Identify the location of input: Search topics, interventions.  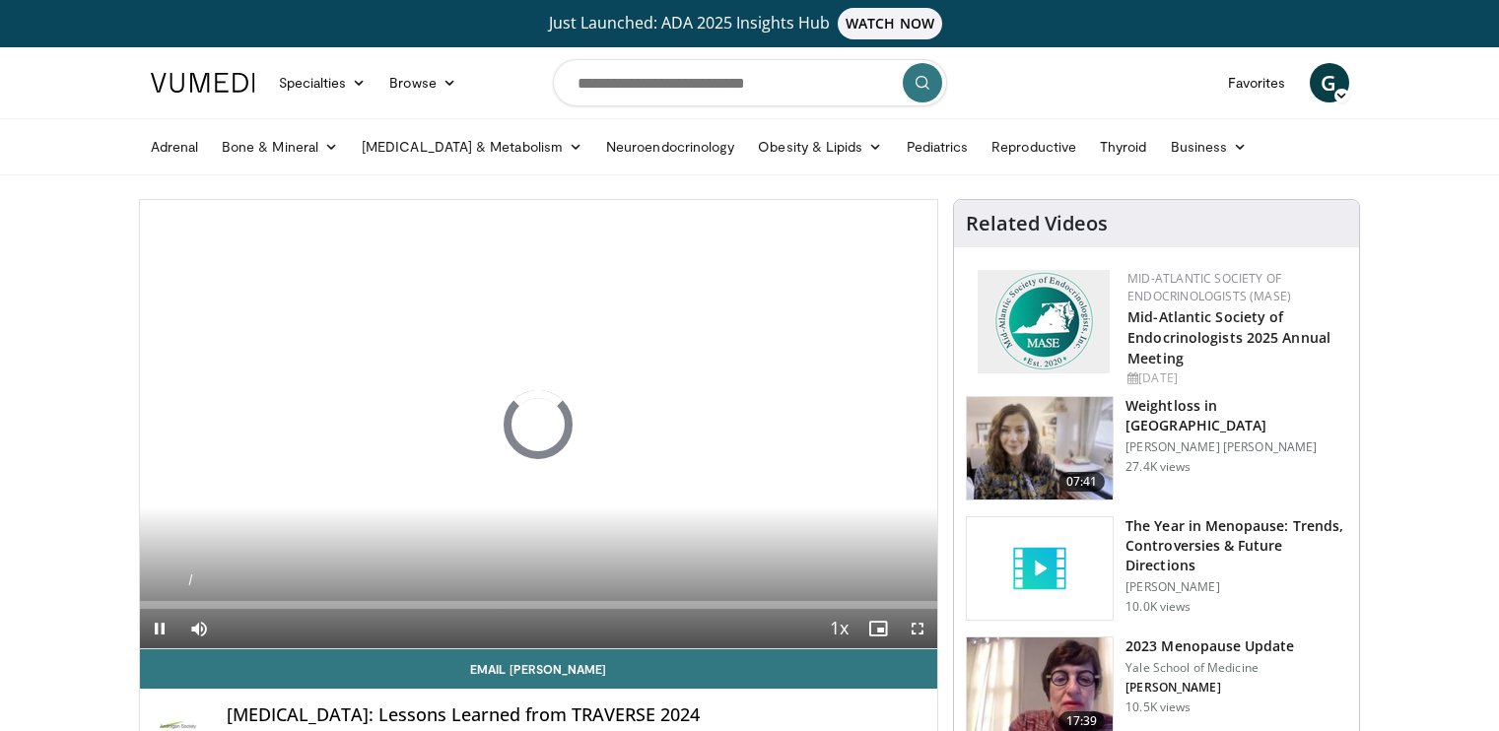
(750, 83).